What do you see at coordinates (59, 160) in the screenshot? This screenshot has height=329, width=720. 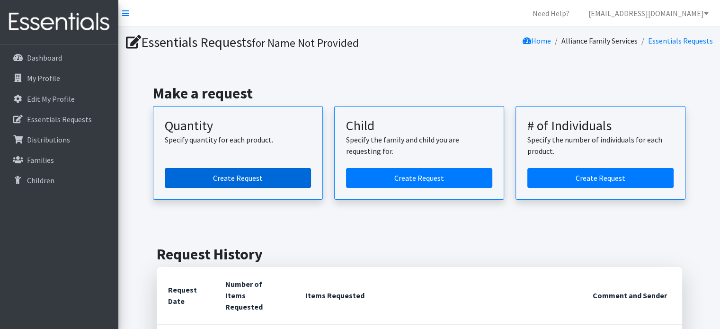 I see `a: Families` at bounding box center [59, 160].